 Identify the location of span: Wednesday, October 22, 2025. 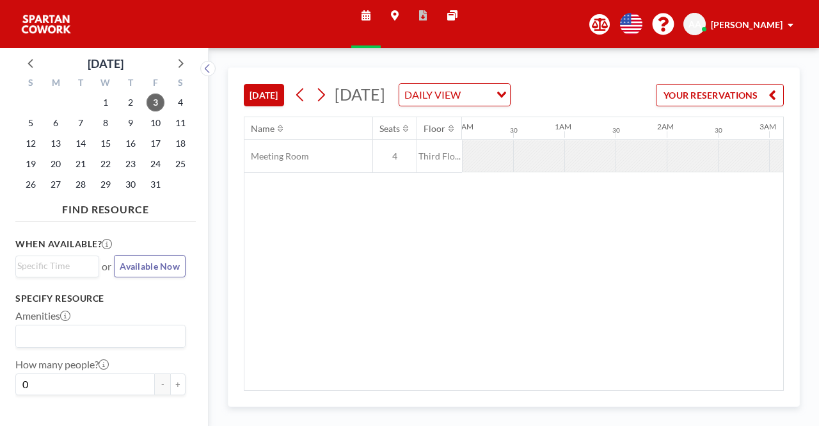
(106, 164).